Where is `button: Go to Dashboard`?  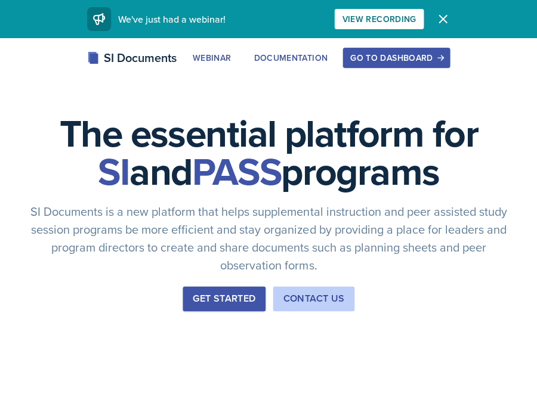 button: Go to Dashboard is located at coordinates (396, 58).